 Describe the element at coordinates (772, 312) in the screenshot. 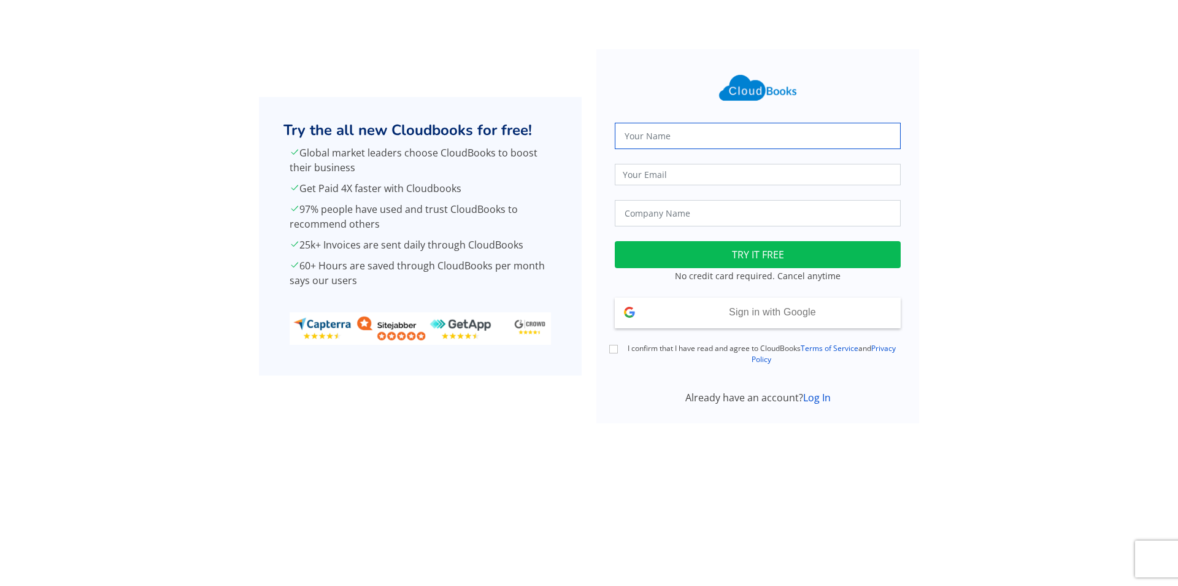

I see `span: Sign in with Google` at that location.